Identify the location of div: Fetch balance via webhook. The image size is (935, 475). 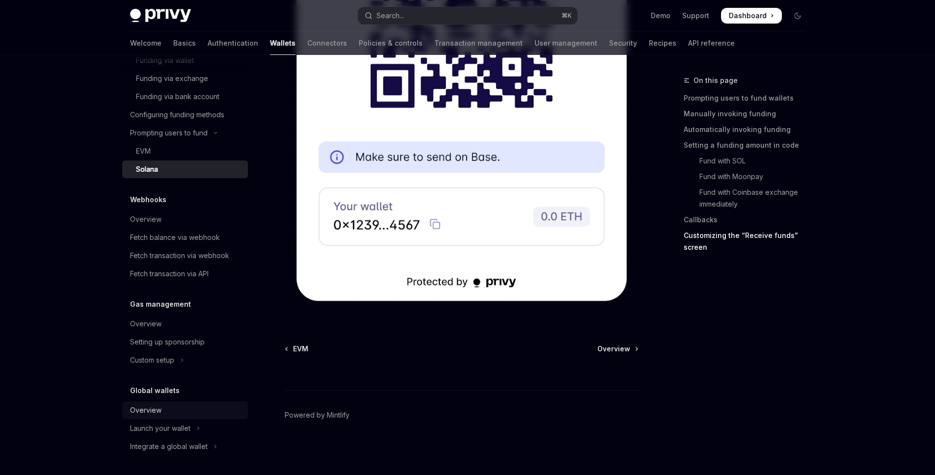
(175, 238).